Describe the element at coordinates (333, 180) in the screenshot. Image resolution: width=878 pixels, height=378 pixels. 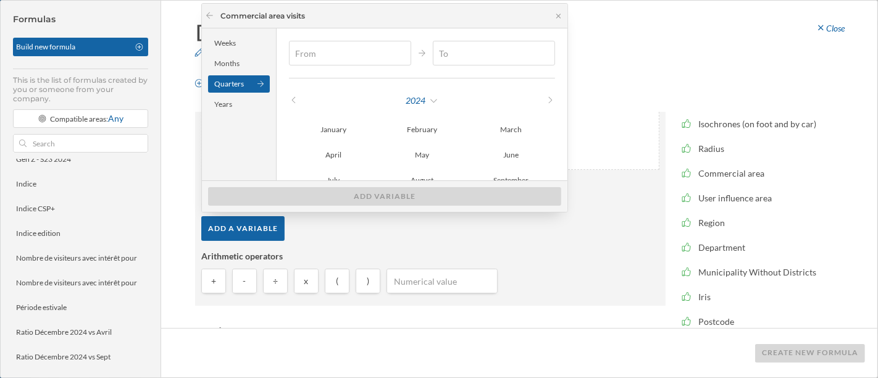
I see `div: July` at that location.